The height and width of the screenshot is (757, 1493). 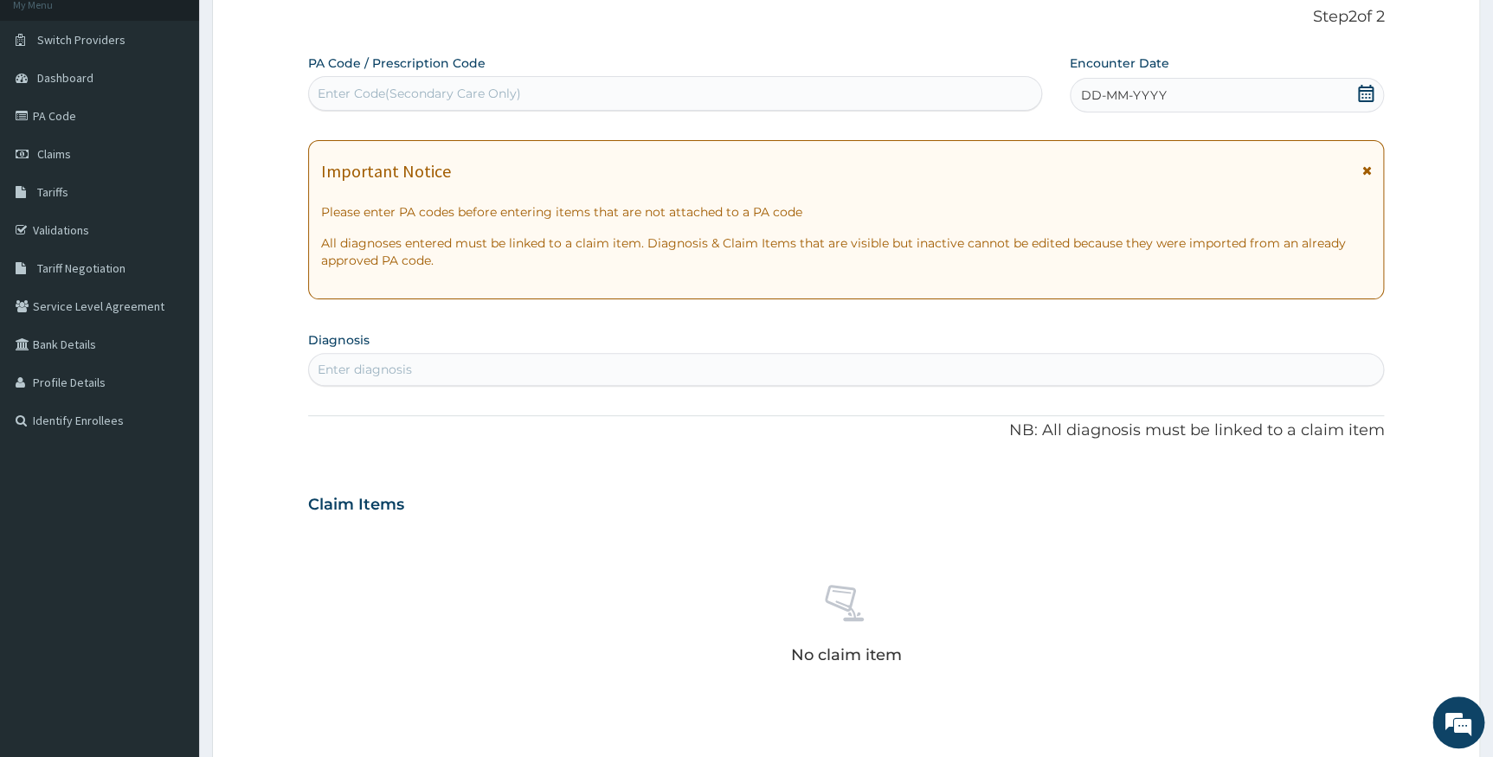 I want to click on textarea: Type your message and hit 'Enter', so click(x=169, y=503).